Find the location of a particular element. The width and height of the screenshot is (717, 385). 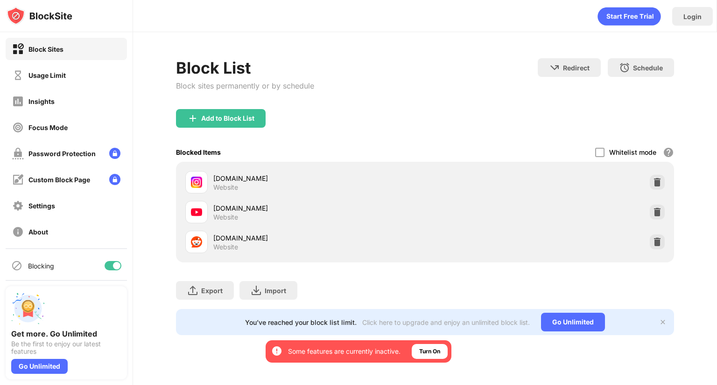

div: Whitelist mode is located at coordinates (632, 152).